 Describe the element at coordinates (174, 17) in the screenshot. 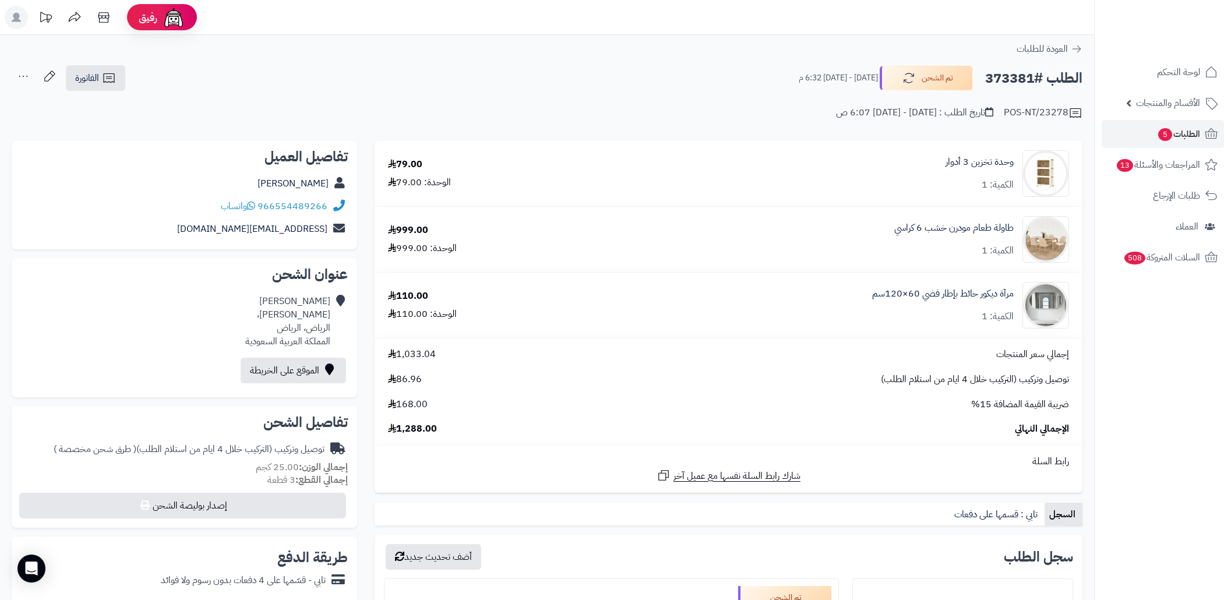

I see `img: ai-face.png` at that location.